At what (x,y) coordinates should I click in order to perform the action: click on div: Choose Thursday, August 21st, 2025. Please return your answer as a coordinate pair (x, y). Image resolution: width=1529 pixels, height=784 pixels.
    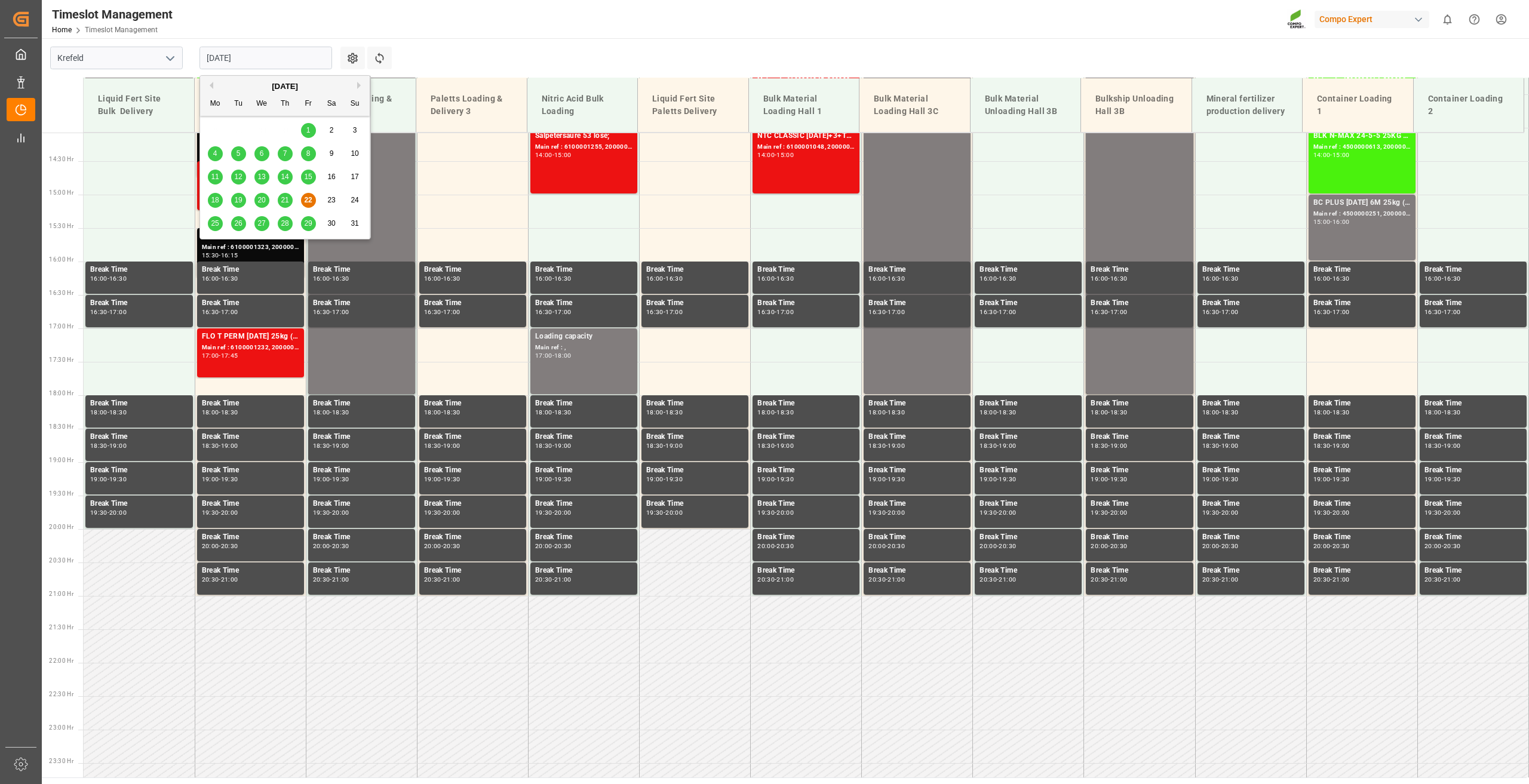
    Looking at the image, I should click on (285, 200).